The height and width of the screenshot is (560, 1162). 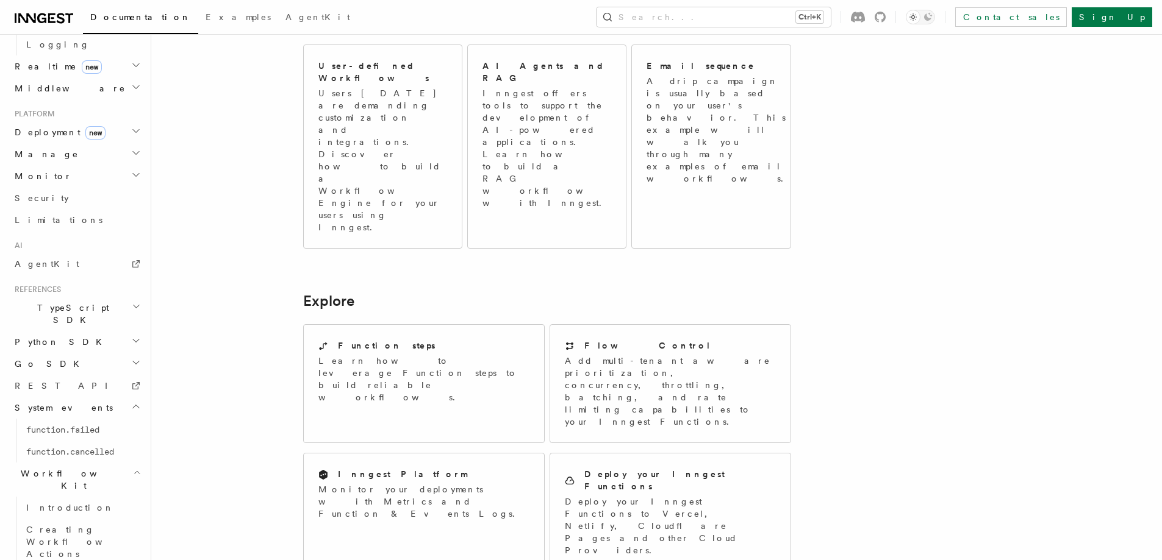 I want to click on span: Deployment, so click(x=57, y=132).